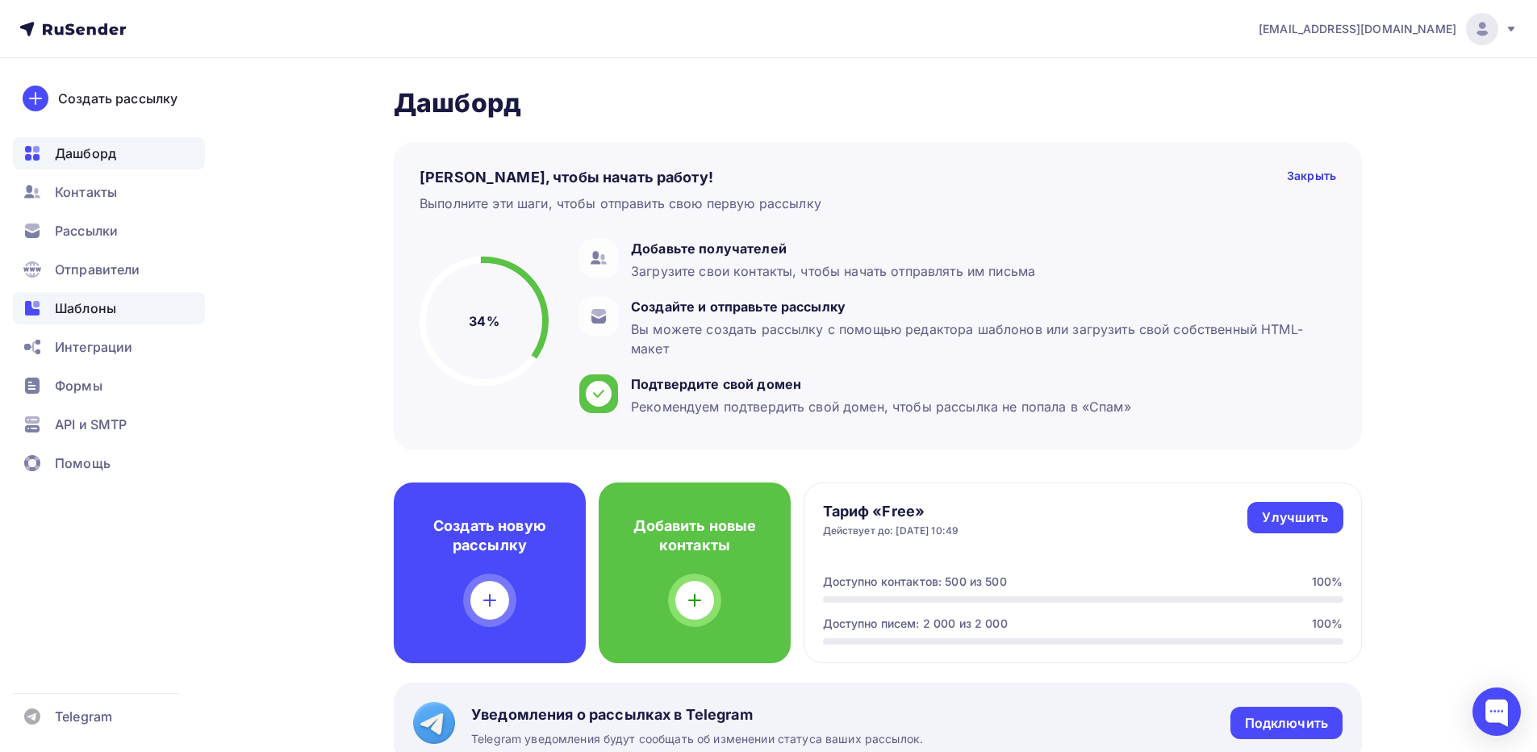 The width and height of the screenshot is (1537, 752). I want to click on div: Выполните эти шаги, чтобы отправить свою первую рассылку, so click(620, 203).